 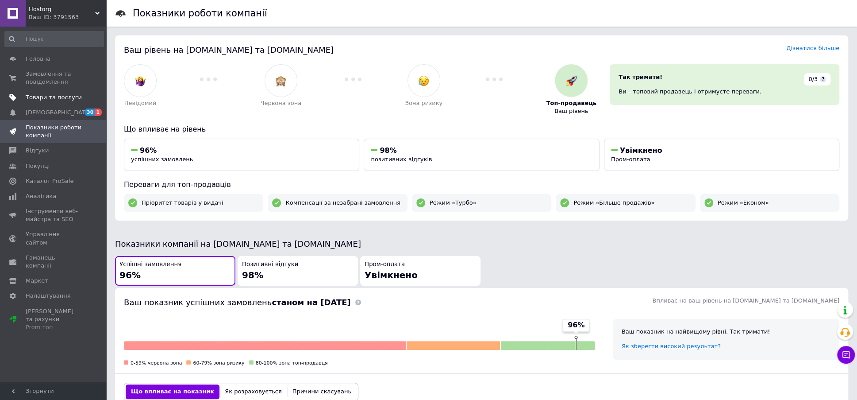 What do you see at coordinates (54, 262) in the screenshot?
I see `span: Гаманець компанії` at bounding box center [54, 262].